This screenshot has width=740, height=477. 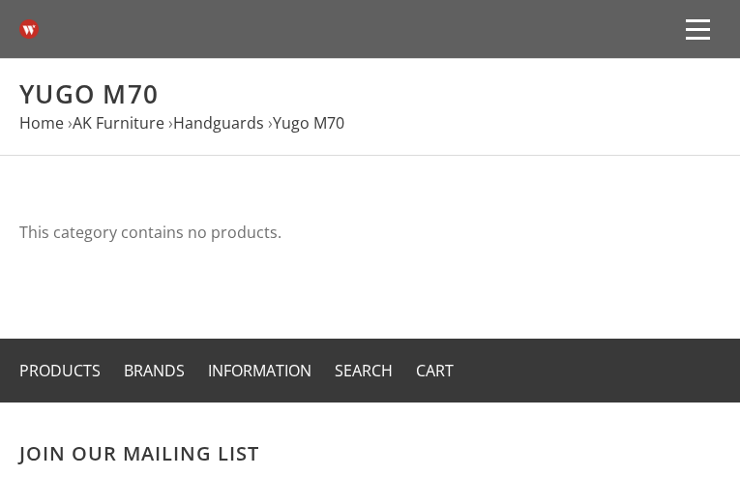 I want to click on h1: Yugo M70, so click(x=369, y=94).